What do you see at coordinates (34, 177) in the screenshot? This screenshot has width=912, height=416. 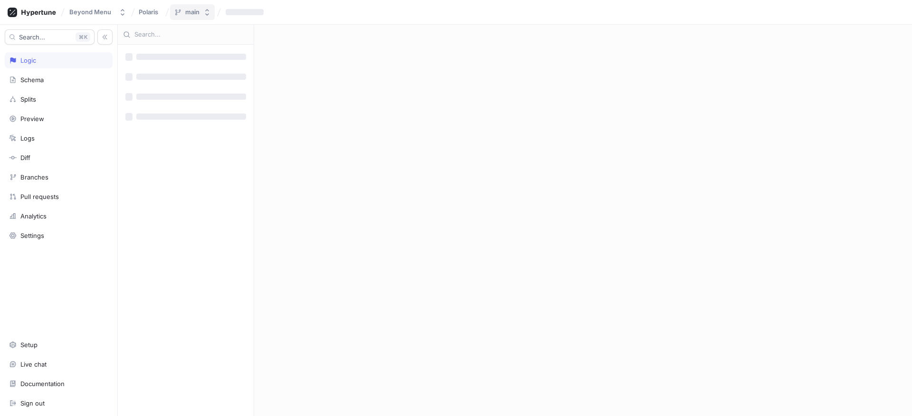 I see `div: Branches` at bounding box center [34, 177].